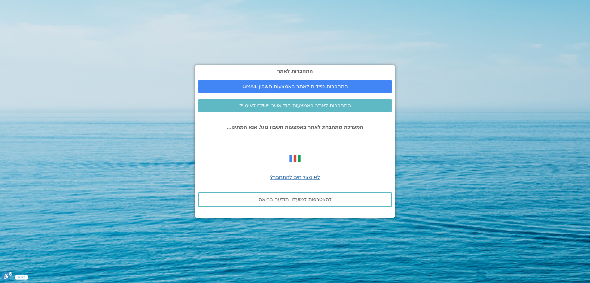  I want to click on h2: התחברות לאתר, so click(295, 71).